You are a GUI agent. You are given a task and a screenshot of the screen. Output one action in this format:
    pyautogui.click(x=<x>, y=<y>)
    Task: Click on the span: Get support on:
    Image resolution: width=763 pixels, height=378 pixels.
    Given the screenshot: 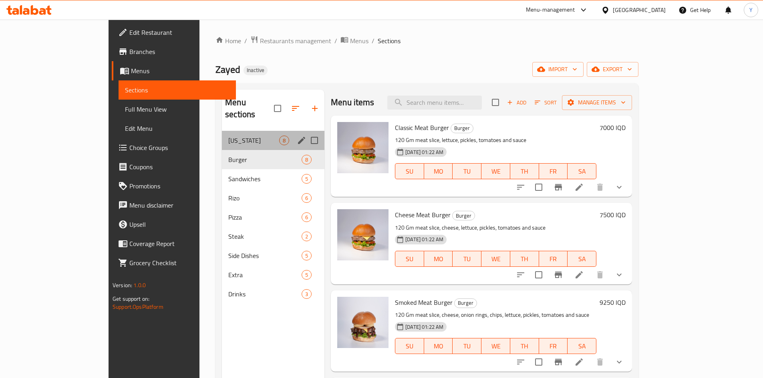 What is the action you would take?
    pyautogui.click(x=131, y=299)
    